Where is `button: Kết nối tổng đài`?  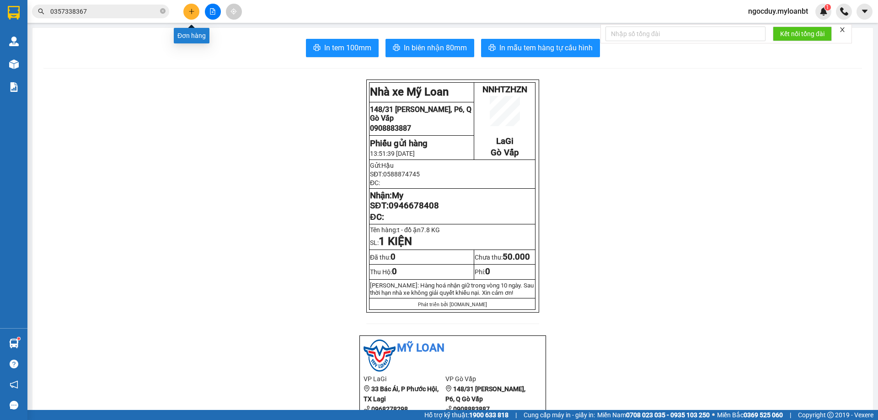
button: Kết nối tổng đài is located at coordinates (802, 34).